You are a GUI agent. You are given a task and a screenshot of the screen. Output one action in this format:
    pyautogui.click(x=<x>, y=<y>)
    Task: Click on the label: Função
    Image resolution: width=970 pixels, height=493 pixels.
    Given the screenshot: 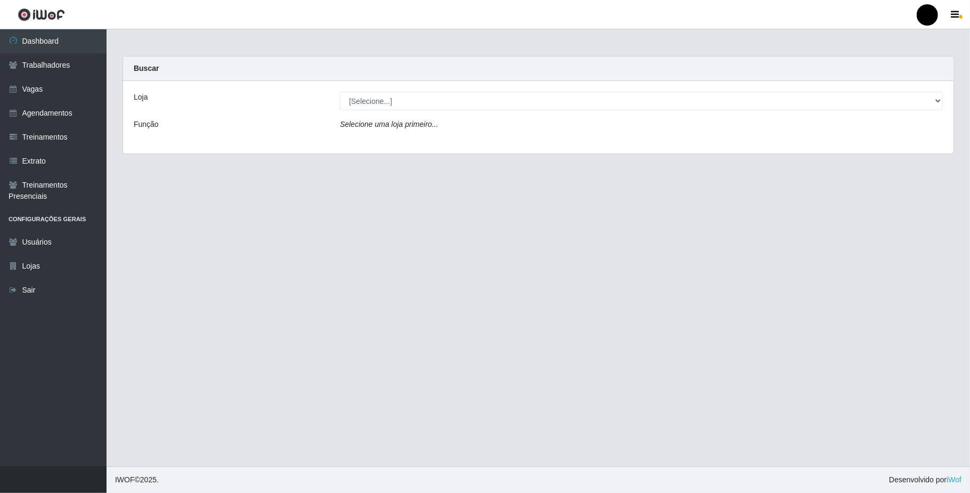 What is the action you would take?
    pyautogui.click(x=146, y=124)
    